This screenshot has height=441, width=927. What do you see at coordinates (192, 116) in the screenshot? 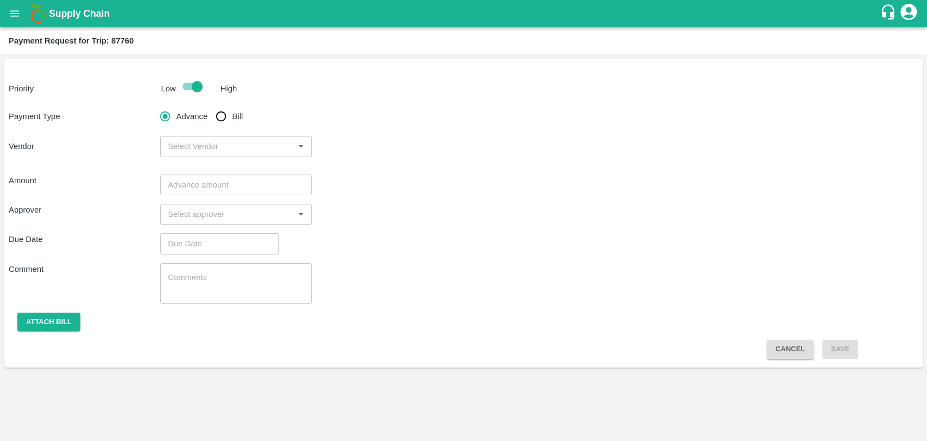
I see `span: Advance` at bounding box center [192, 116].